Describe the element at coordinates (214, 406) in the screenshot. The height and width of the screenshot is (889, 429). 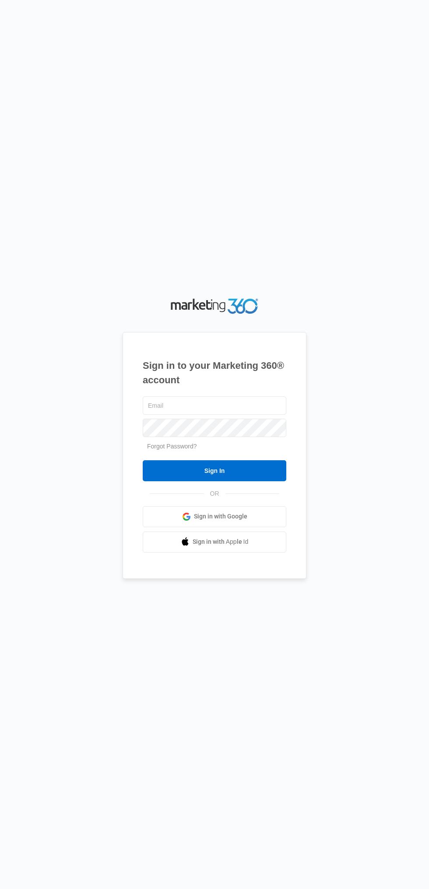
I see `input: Email` at that location.